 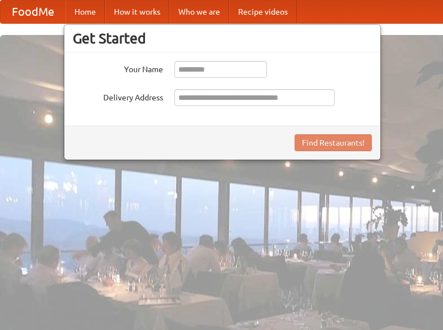 What do you see at coordinates (85, 12) in the screenshot?
I see `a: Home` at bounding box center [85, 12].